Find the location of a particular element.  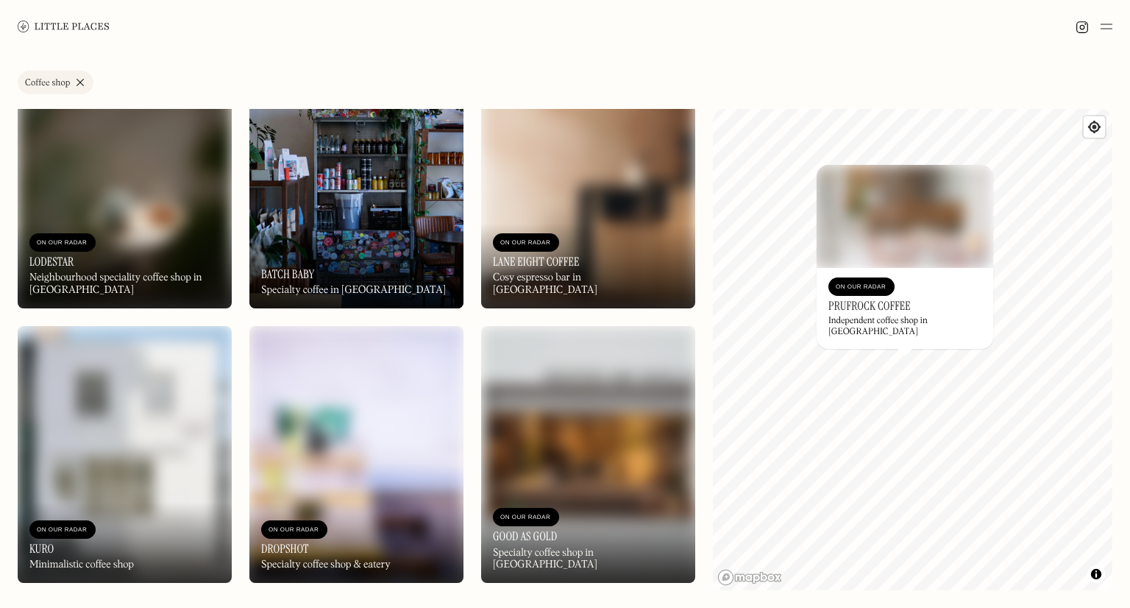

div: Coffee shop is located at coordinates (47, 83).